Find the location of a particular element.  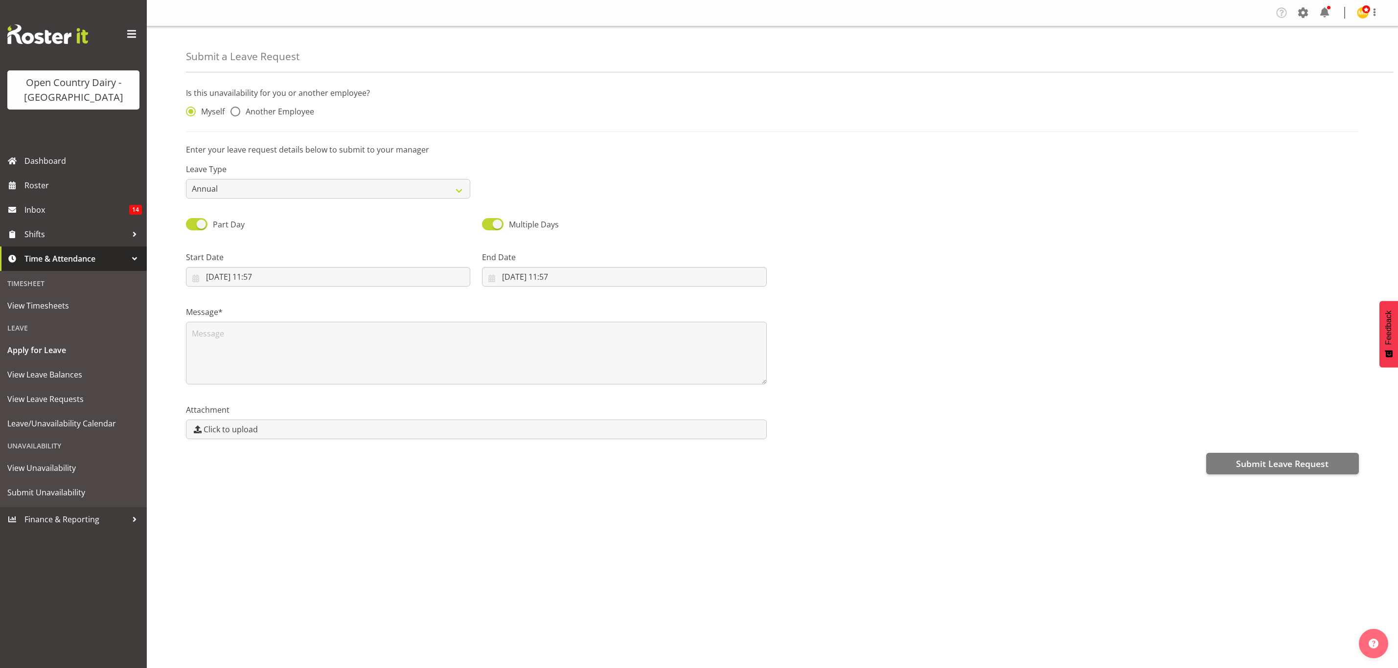

img: help-xxl-2.png is located at coordinates (1374, 644).